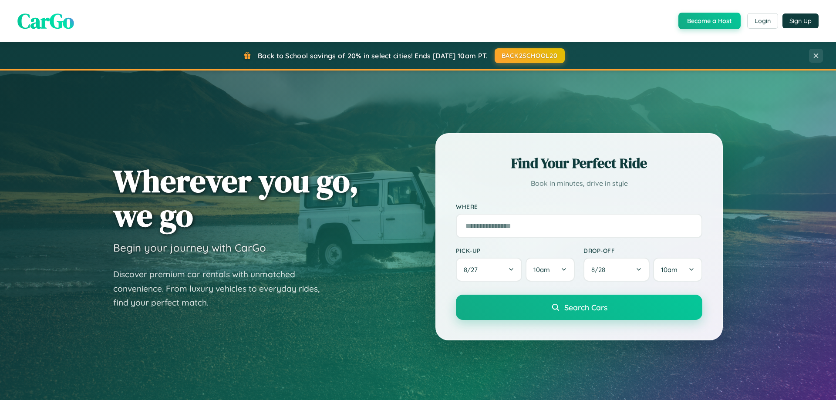 The height and width of the screenshot is (400, 836). I want to click on button: Search Cars, so click(579, 307).